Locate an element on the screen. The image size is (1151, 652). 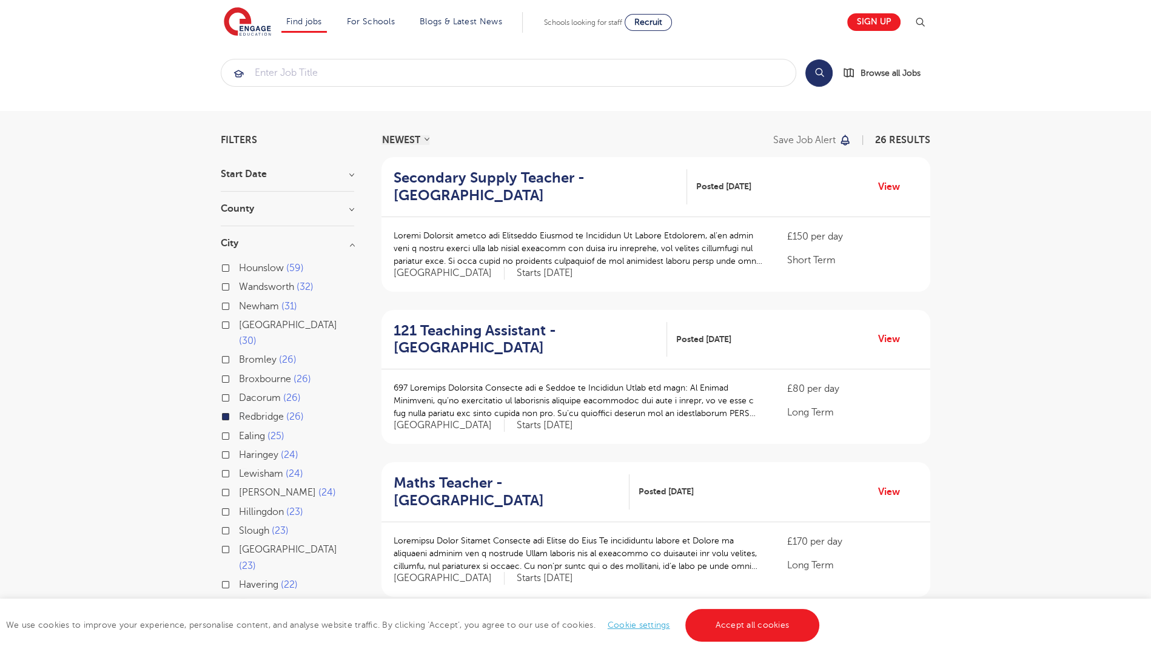
img: Engage Education is located at coordinates (247, 22).